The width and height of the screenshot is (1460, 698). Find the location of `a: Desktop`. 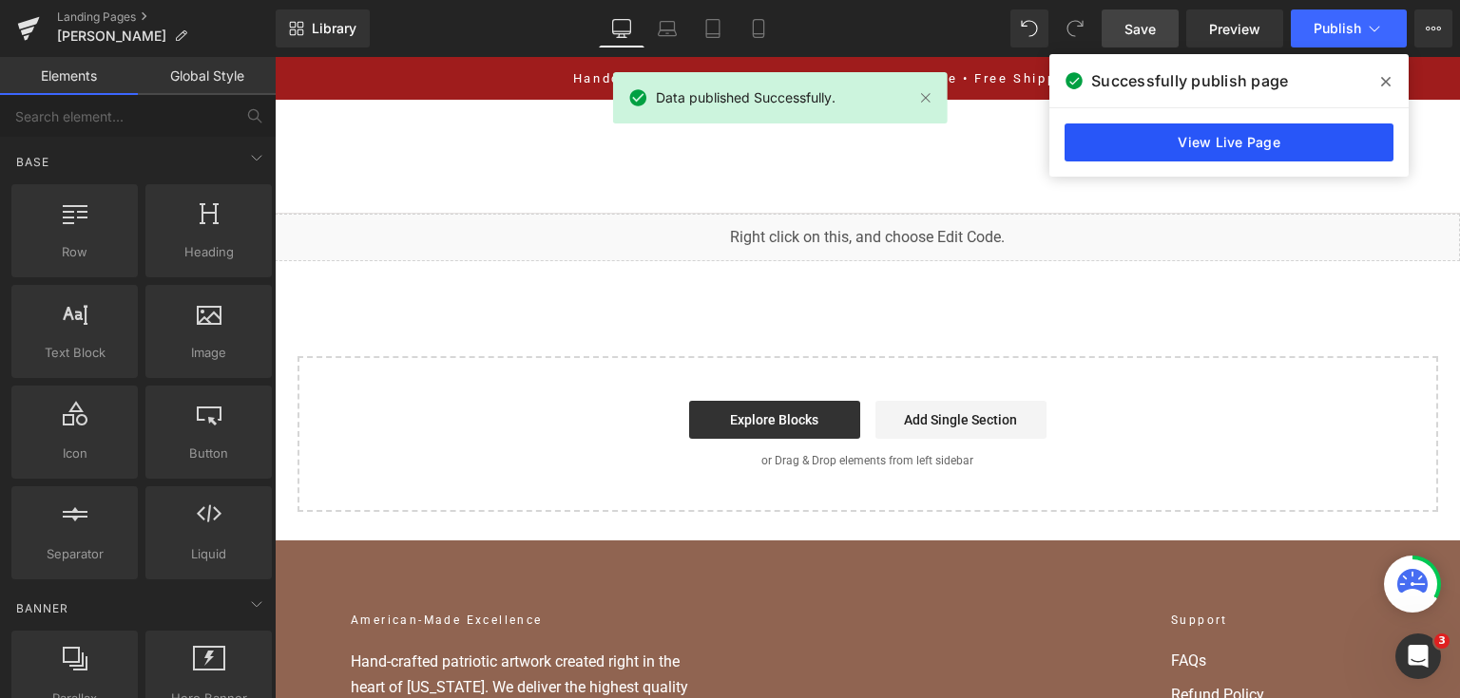

a: Desktop is located at coordinates (622, 29).